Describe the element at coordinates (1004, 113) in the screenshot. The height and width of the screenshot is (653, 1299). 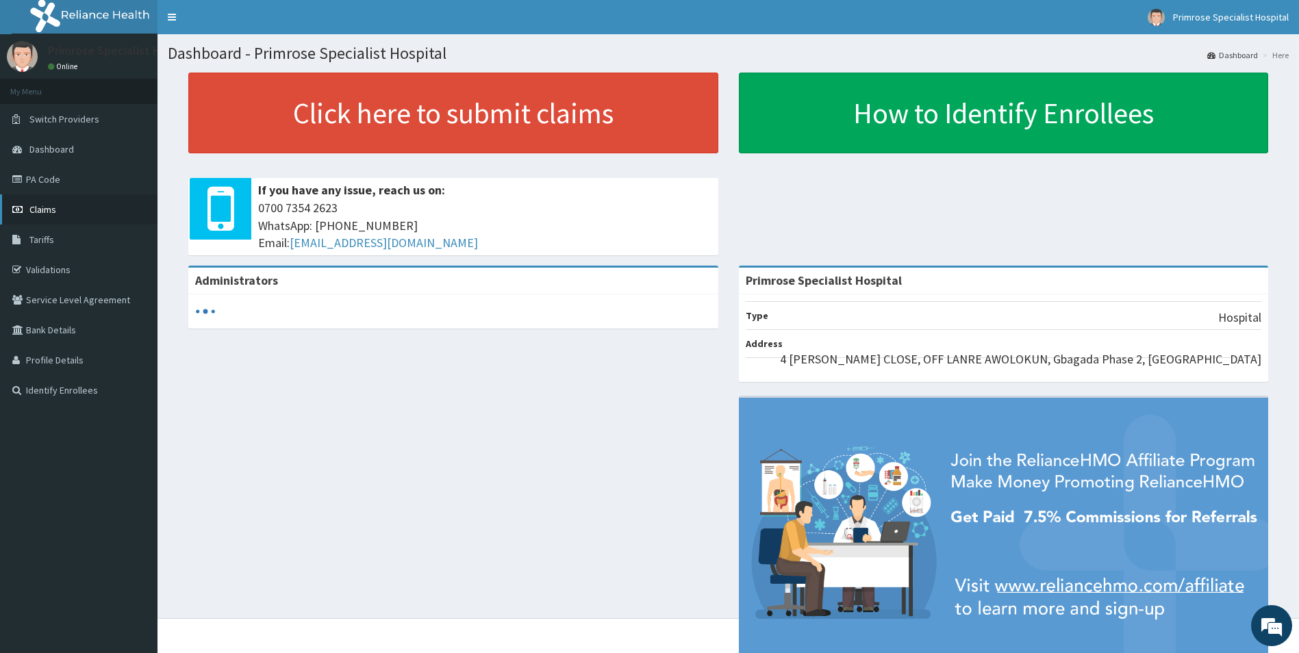
I see `a: How to Identify Enrollees` at that location.